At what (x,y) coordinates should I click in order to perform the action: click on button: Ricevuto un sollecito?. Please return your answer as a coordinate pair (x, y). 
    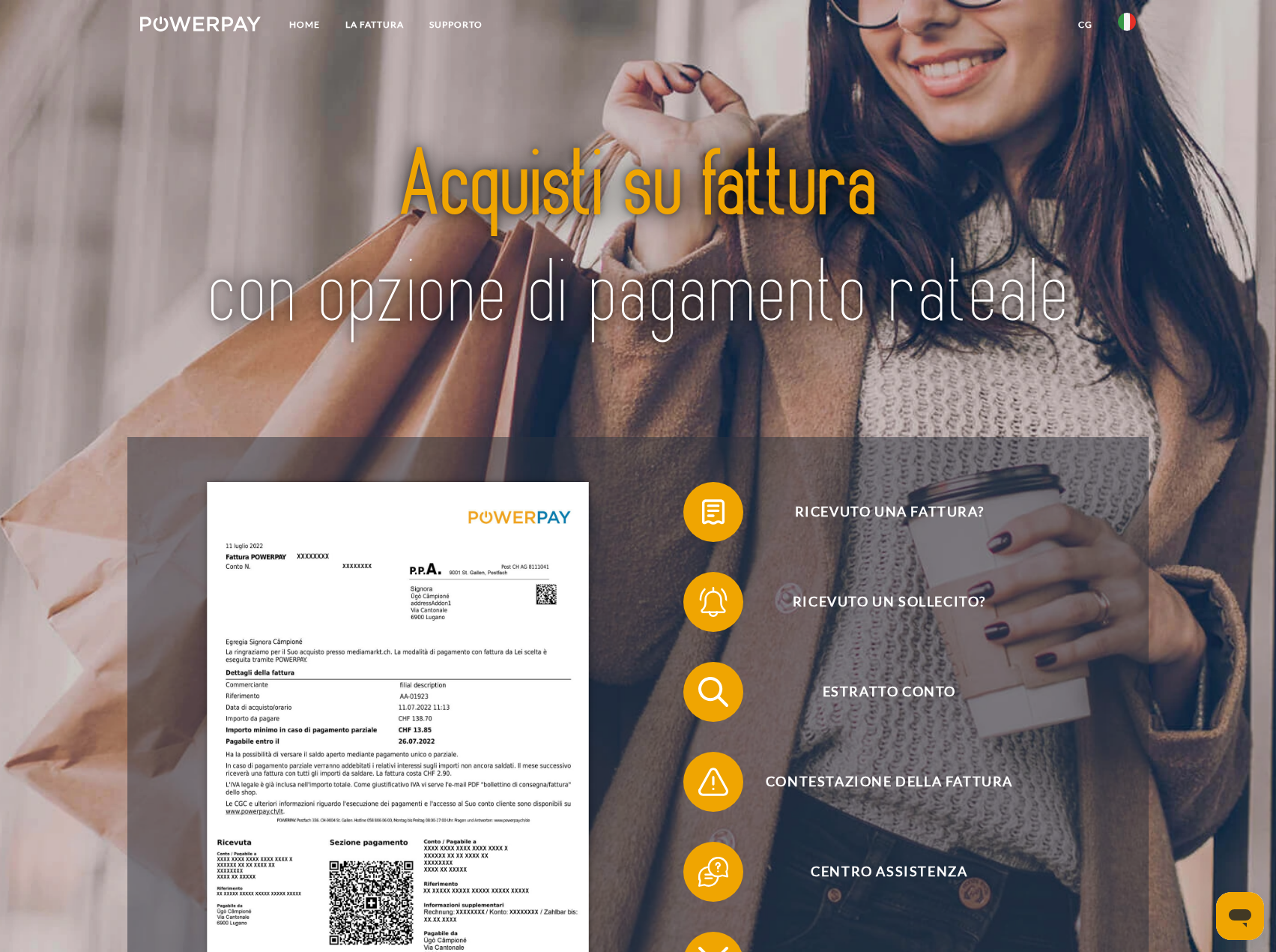
    Looking at the image, I should click on (878, 602).